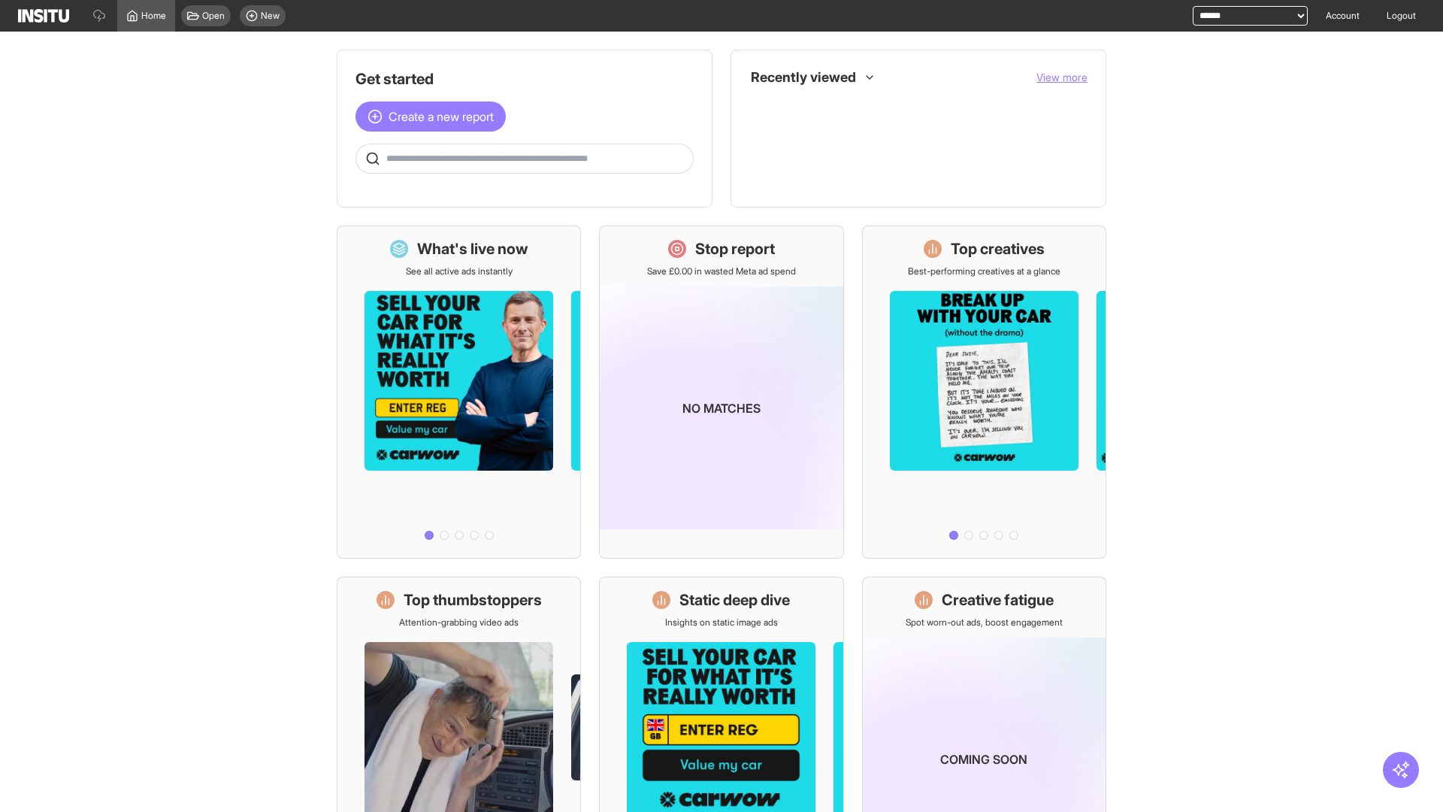 The width and height of the screenshot is (1443, 812). Describe the element at coordinates (722, 408) in the screenshot. I see `p: No matches` at that location.